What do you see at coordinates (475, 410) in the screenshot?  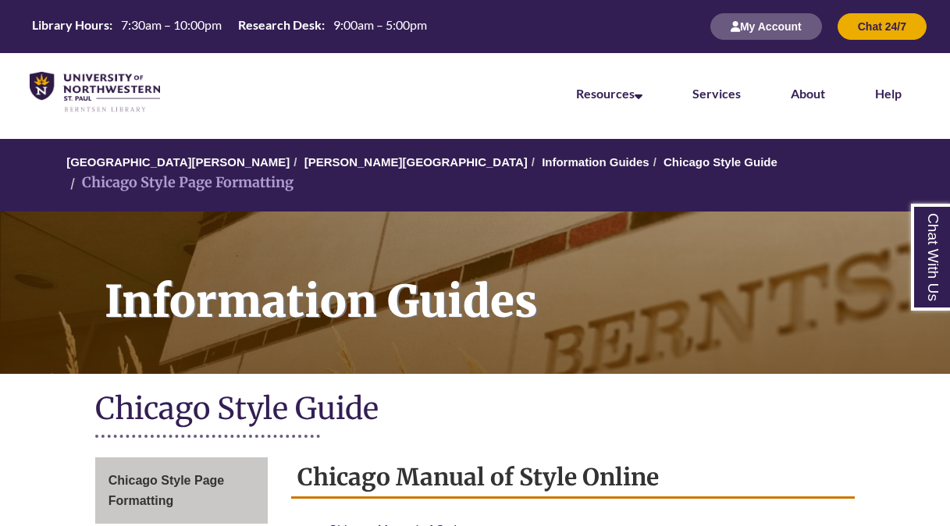 I see `h1: Chicago Style Guide` at bounding box center [475, 410].